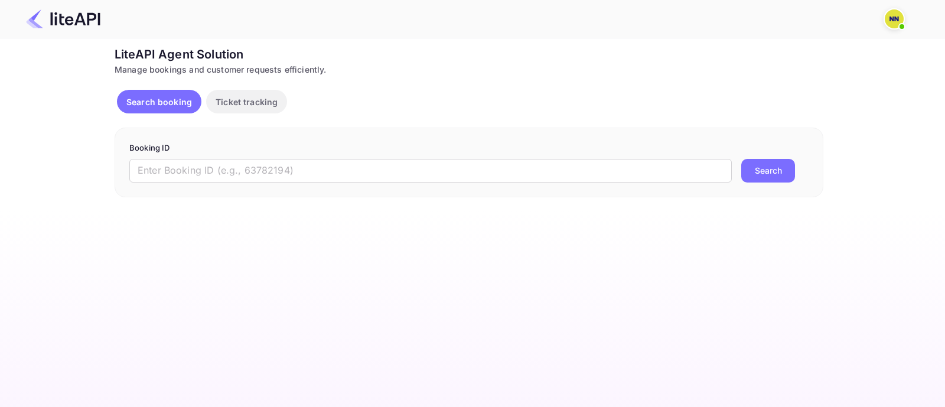 This screenshot has height=407, width=945. What do you see at coordinates (430, 171) in the screenshot?
I see `input: Enter Booking ID (e.g., 63782194)` at bounding box center [430, 171].